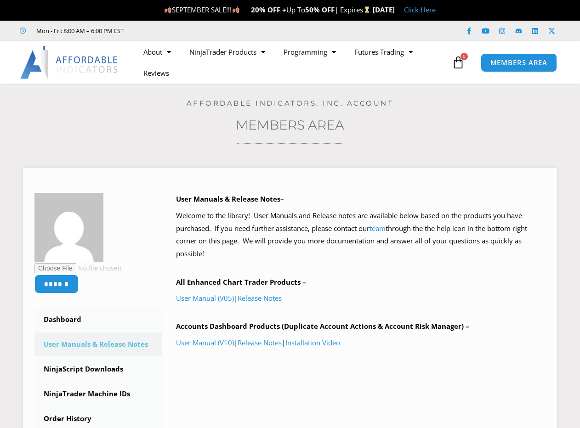 Image resolution: width=580 pixels, height=428 pixels. Describe the element at coordinates (290, 125) in the screenshot. I see `a: Members Area` at that location.